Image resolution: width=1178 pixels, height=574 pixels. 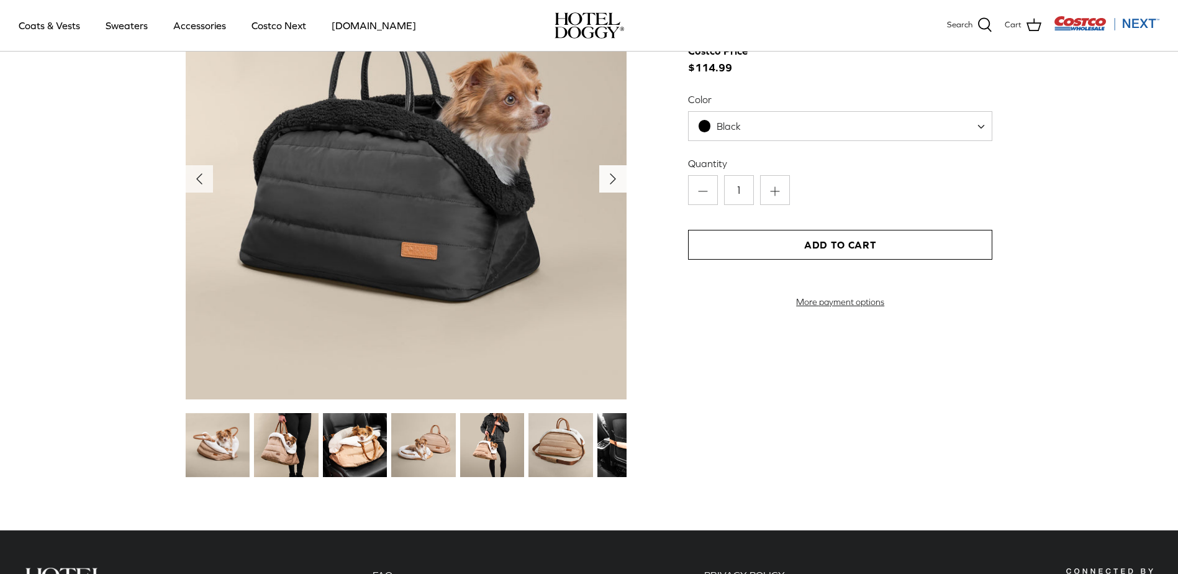 I want to click on a: hoteldoggy.com hoteldoggycom, so click(x=590, y=25).